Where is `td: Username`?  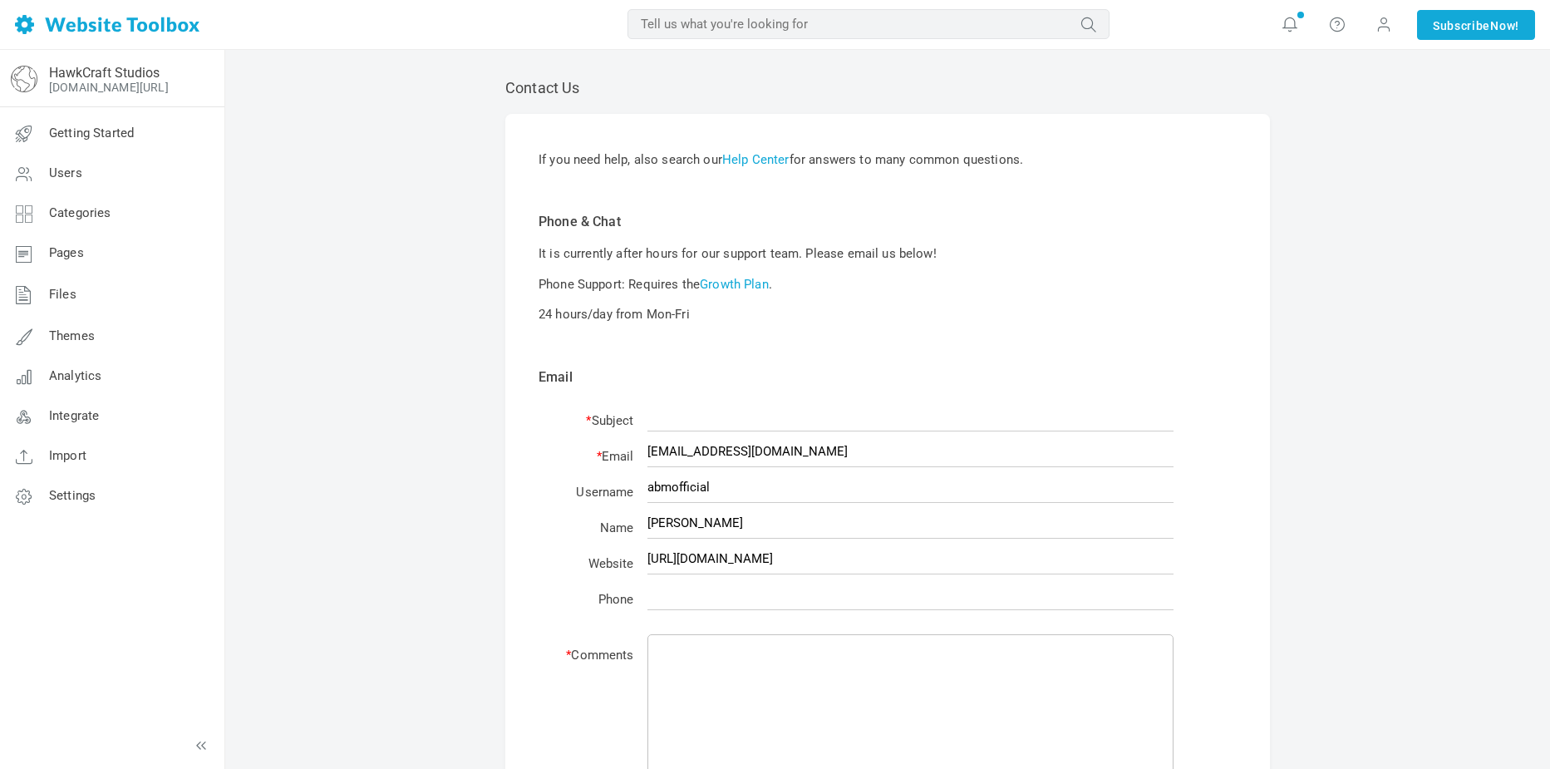
td: Username is located at coordinates (590, 489).